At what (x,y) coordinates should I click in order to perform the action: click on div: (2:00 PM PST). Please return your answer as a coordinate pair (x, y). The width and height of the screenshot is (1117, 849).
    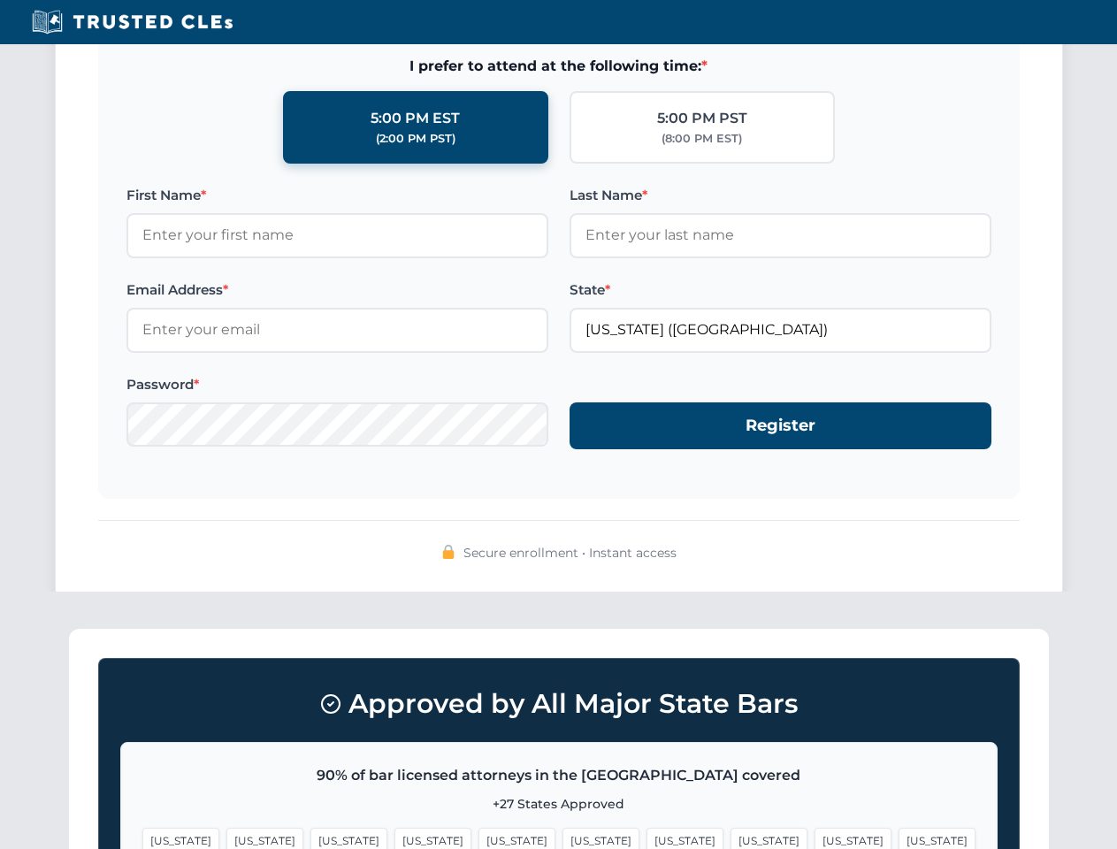
    Looking at the image, I should click on (416, 139).